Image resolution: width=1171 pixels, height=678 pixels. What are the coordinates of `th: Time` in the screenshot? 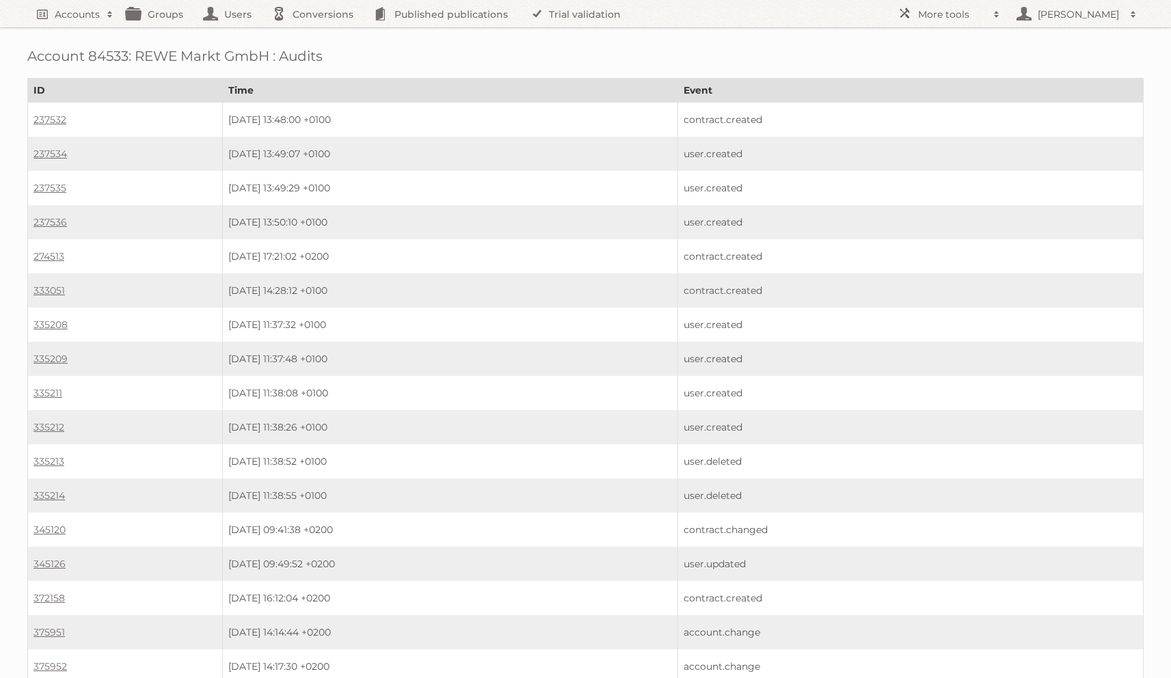 It's located at (451, 90).